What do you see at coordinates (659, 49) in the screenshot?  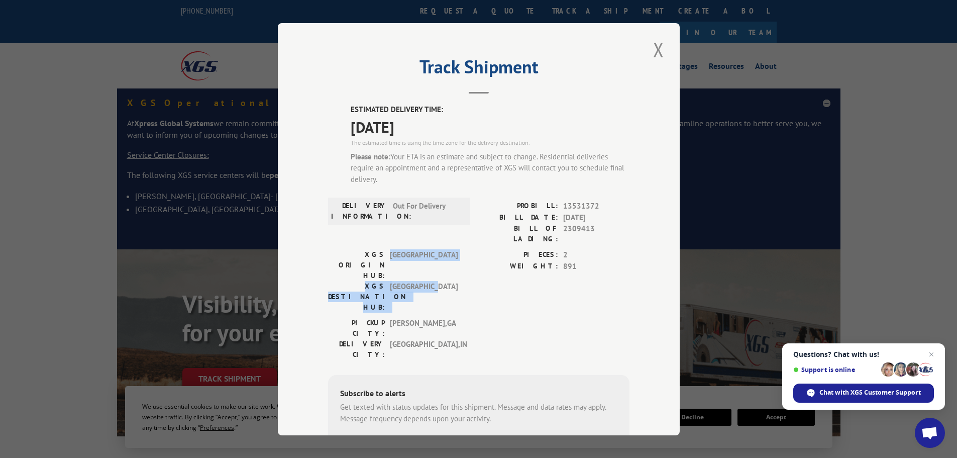 I see `button: Close modal` at bounding box center [659, 49].